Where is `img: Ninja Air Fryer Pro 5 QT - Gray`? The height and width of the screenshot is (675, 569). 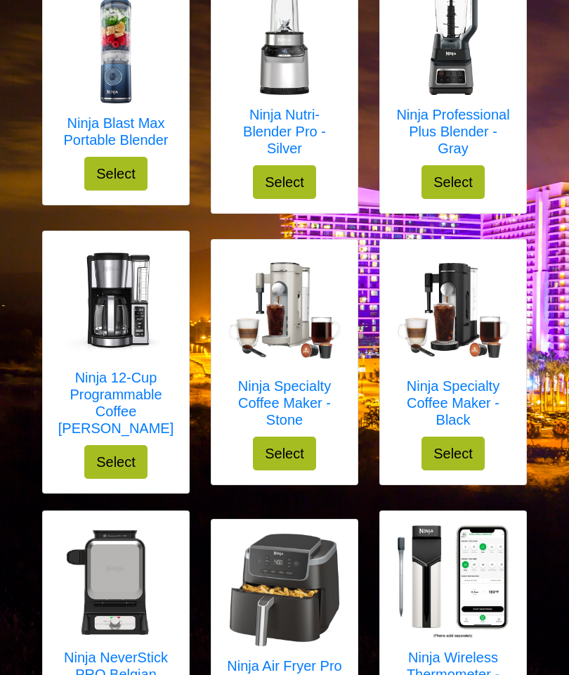 img: Ninja Air Fryer Pro 5 QT - Gray is located at coordinates (285, 590).